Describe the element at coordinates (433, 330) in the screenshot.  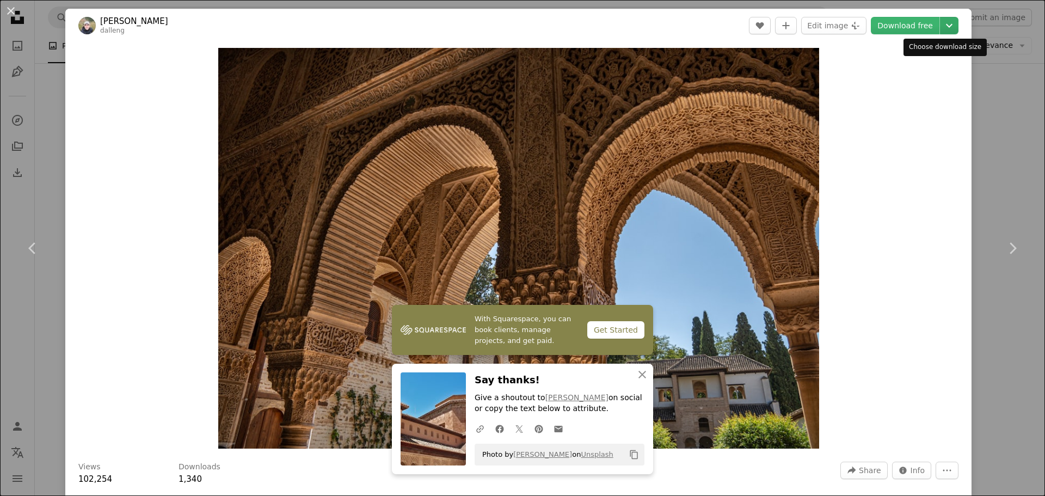
I see `img: file-1747939142011-51e5cc87e3c9` at that location.